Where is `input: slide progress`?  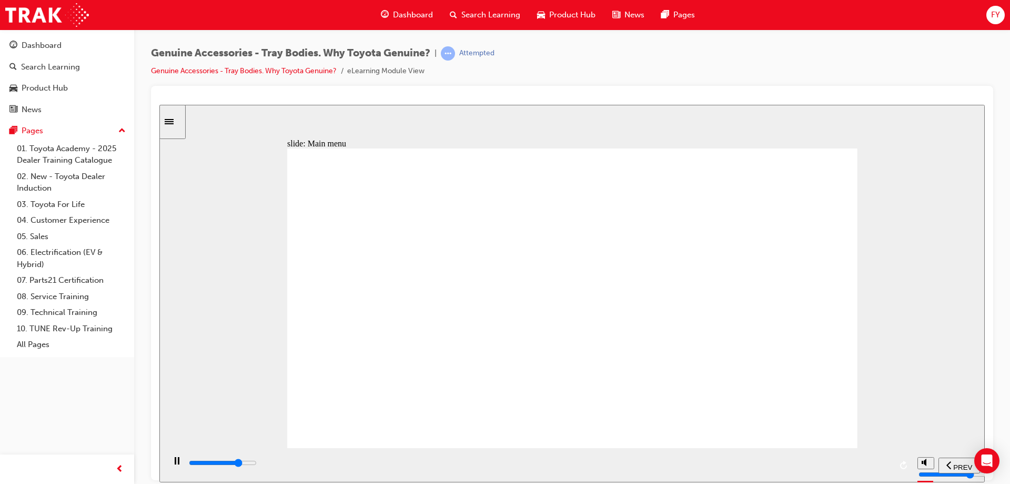
input: slide progress is located at coordinates (63, 358).